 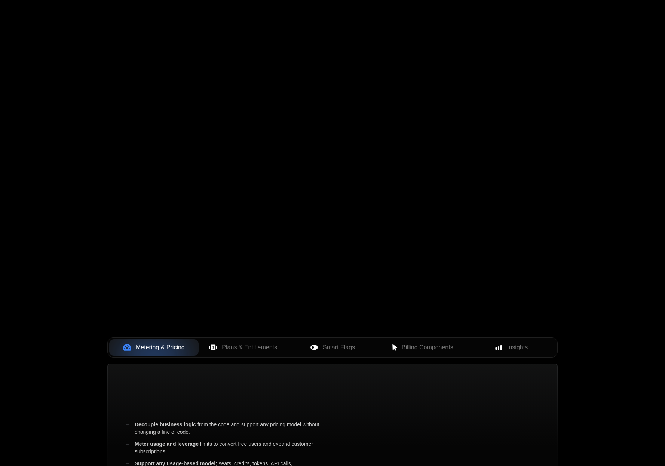 I want to click on button: Metering & Pricing, so click(x=154, y=347).